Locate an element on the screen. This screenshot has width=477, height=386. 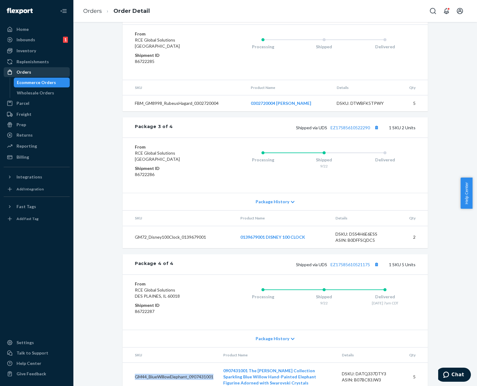
a: Replenishments is located at coordinates (37, 62).